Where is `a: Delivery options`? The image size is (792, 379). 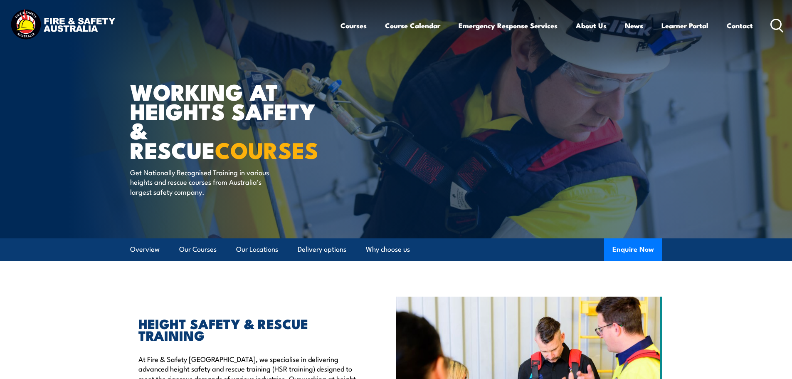 a: Delivery options is located at coordinates (322, 249).